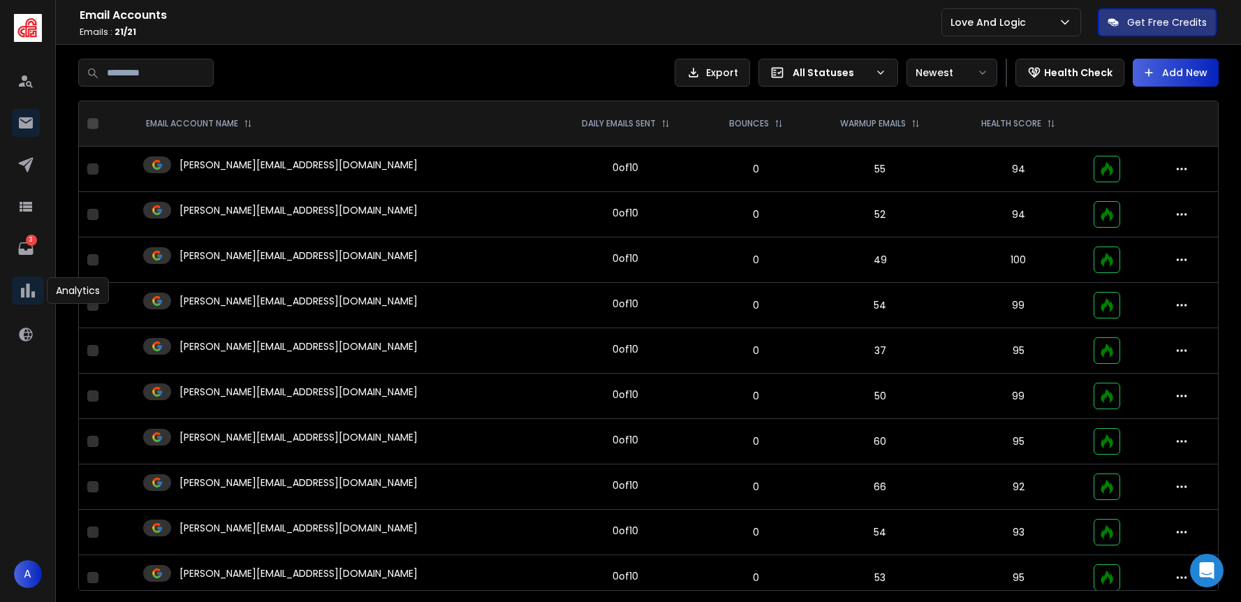 The width and height of the screenshot is (1241, 602). I want to click on td: 49, so click(880, 260).